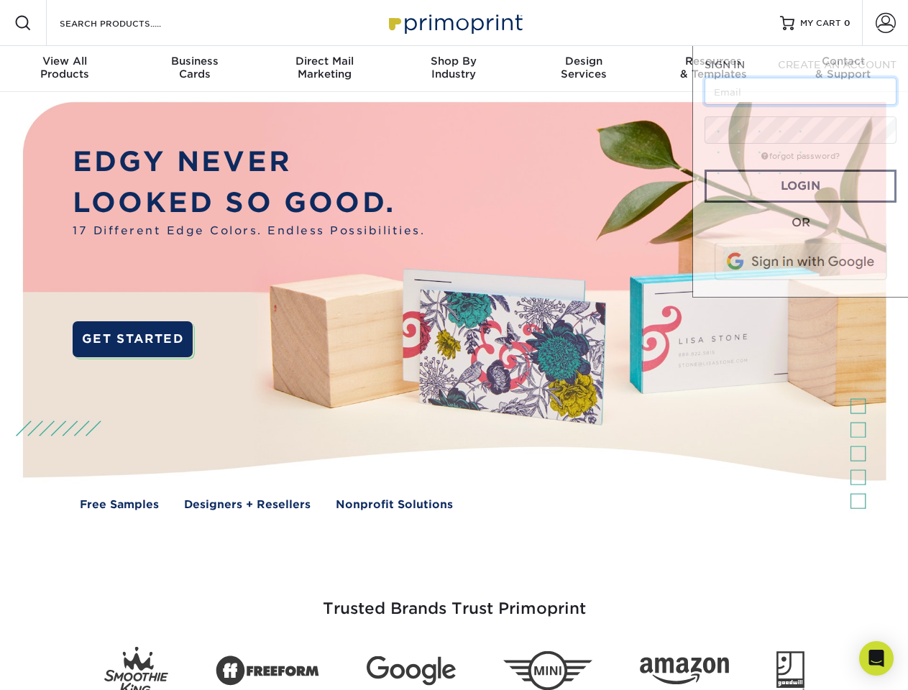 The height and width of the screenshot is (690, 908). What do you see at coordinates (194, 68) in the screenshot?
I see `div: Cards` at bounding box center [194, 68].